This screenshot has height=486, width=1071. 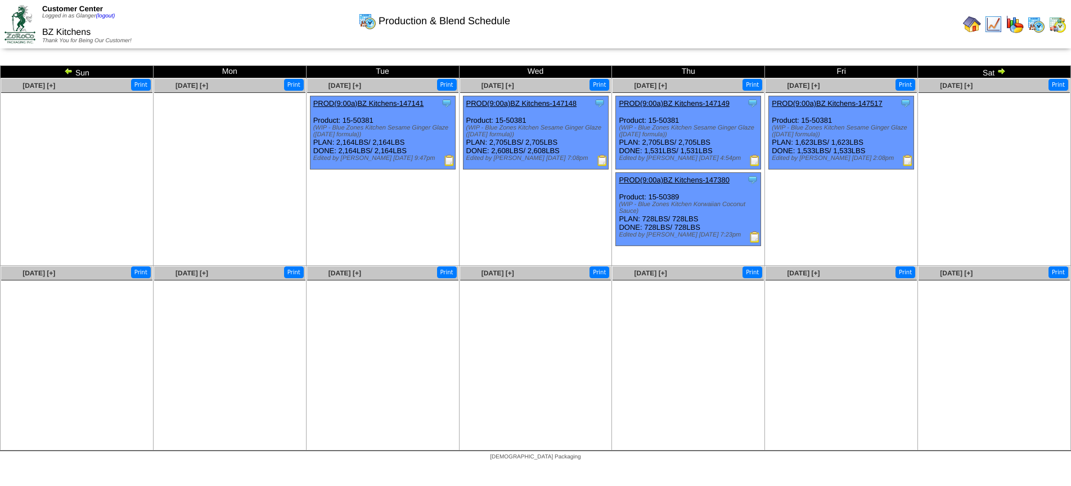 What do you see at coordinates (536, 133) in the screenshot?
I see `div: Product: 15-50381 PLAN: 2,705LBS / 2,705LBS DONE: 2,608LBS / 2,608LBS` at bounding box center [536, 133].